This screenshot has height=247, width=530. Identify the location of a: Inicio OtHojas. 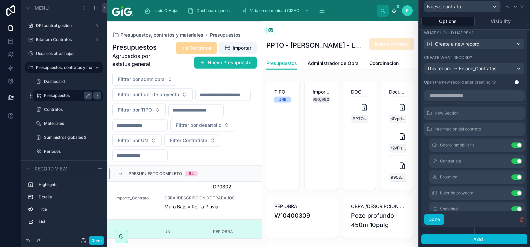
(163, 11).